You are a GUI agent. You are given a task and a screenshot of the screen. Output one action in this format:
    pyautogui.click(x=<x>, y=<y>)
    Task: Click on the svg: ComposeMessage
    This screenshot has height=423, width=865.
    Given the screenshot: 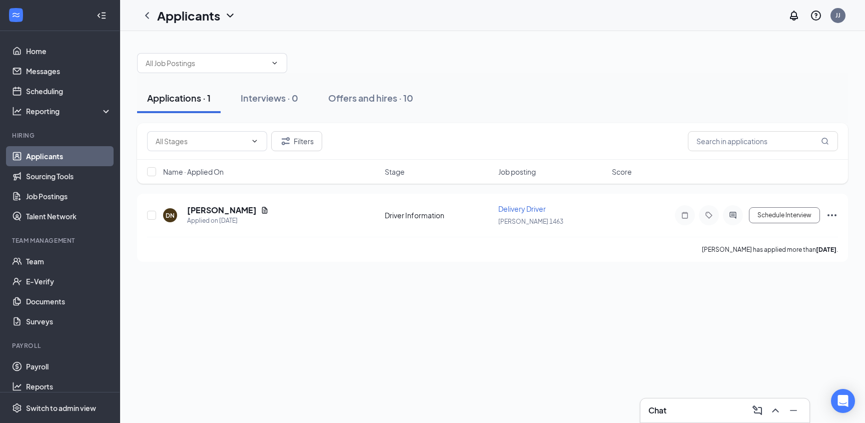 What is the action you would take?
    pyautogui.click(x=757, y=410)
    